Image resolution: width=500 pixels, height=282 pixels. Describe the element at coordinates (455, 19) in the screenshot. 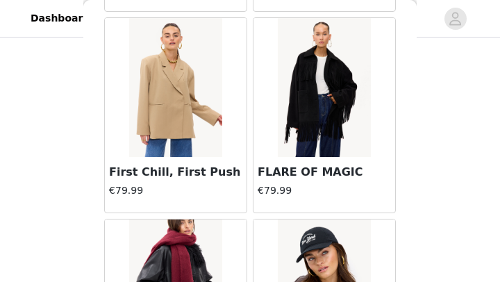

I see `div: avatar` at that location.